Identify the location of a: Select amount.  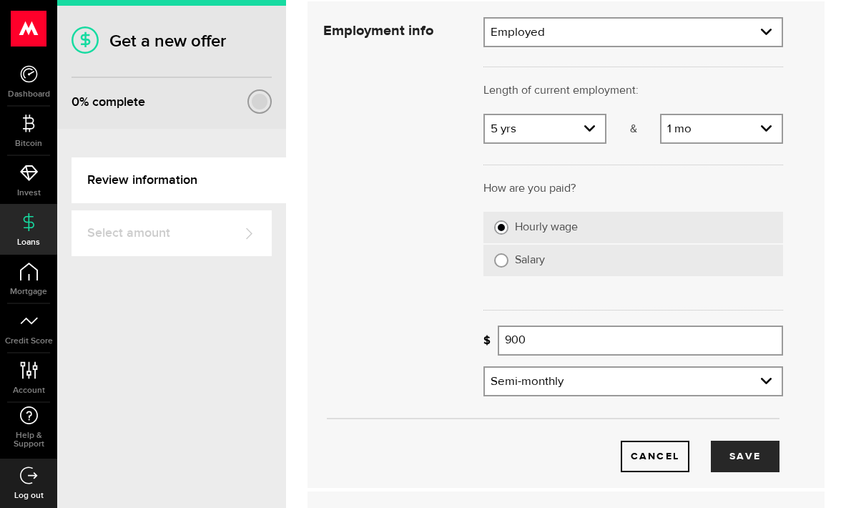
(172, 233).